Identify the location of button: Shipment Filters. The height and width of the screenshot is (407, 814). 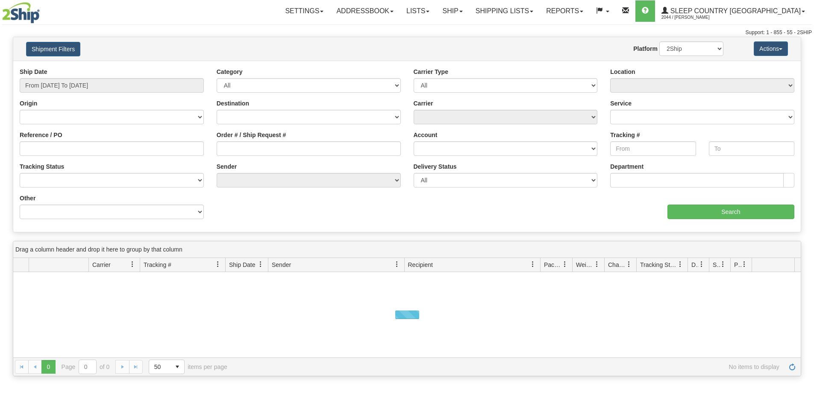
(53, 49).